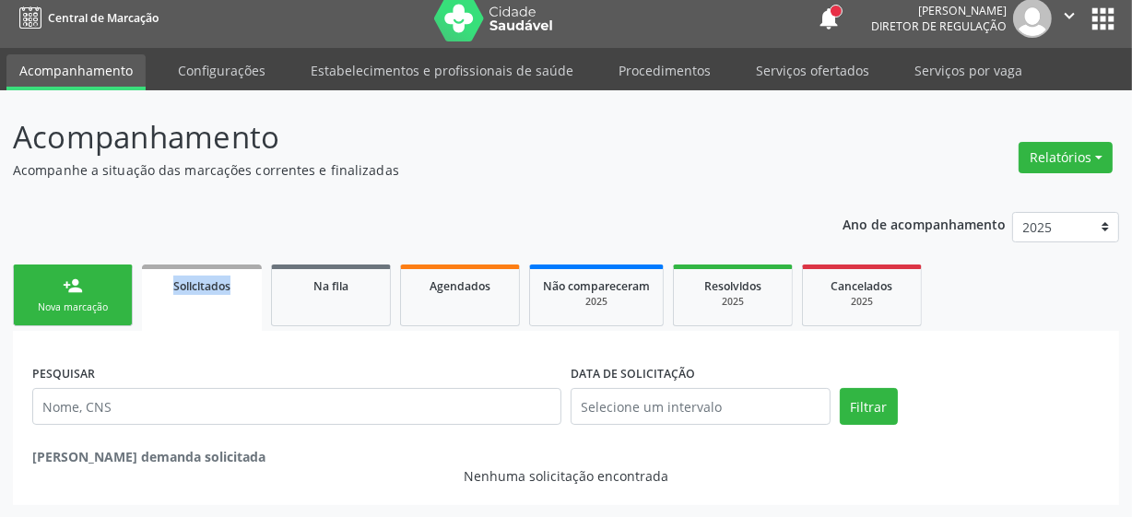 The width and height of the screenshot is (1132, 517). Describe the element at coordinates (297, 407) in the screenshot. I see `input: Nome, CNS` at that location.